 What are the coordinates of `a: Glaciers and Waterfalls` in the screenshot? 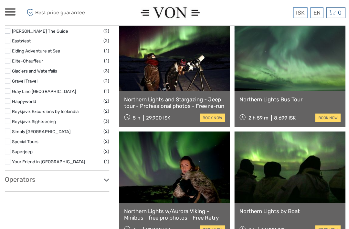 It's located at (34, 71).